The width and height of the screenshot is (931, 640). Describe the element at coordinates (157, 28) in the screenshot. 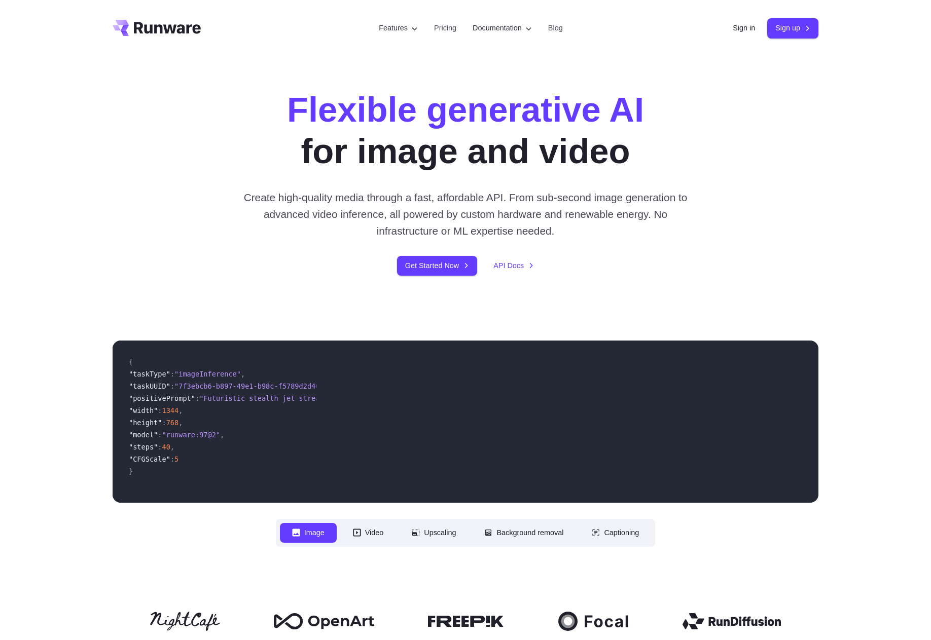

I see `a: Go to /` at that location.